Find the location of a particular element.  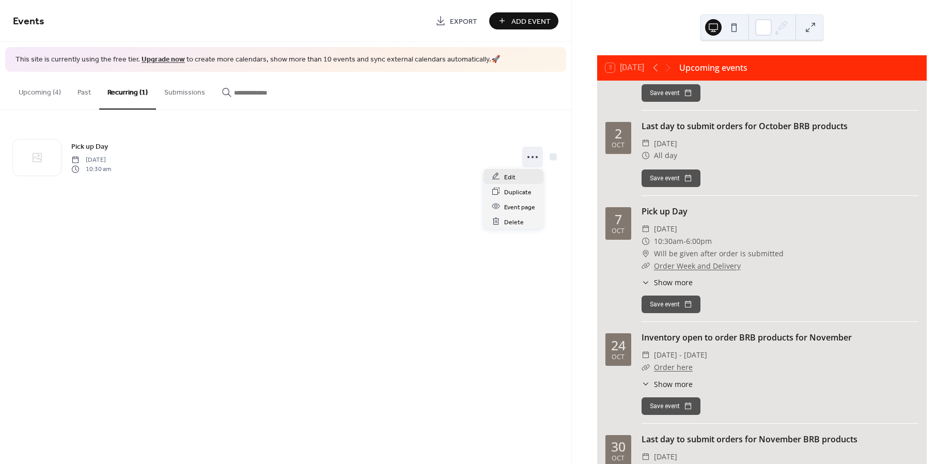

span: Event page is located at coordinates (519, 207).